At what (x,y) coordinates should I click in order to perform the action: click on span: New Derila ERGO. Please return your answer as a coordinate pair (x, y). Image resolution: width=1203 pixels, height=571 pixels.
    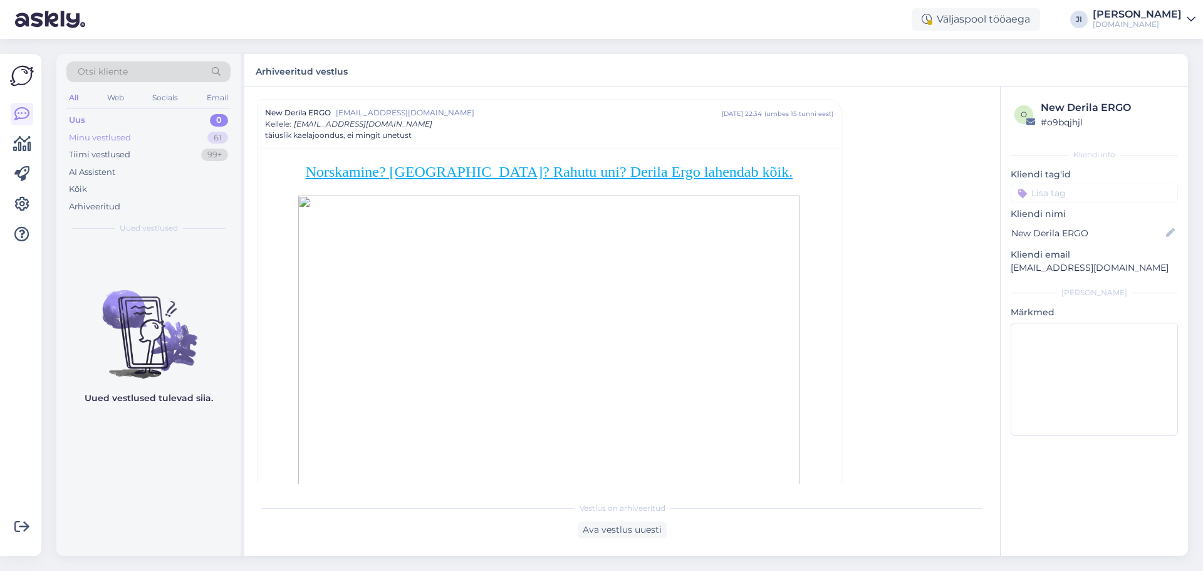
    Looking at the image, I should click on (297, 113).